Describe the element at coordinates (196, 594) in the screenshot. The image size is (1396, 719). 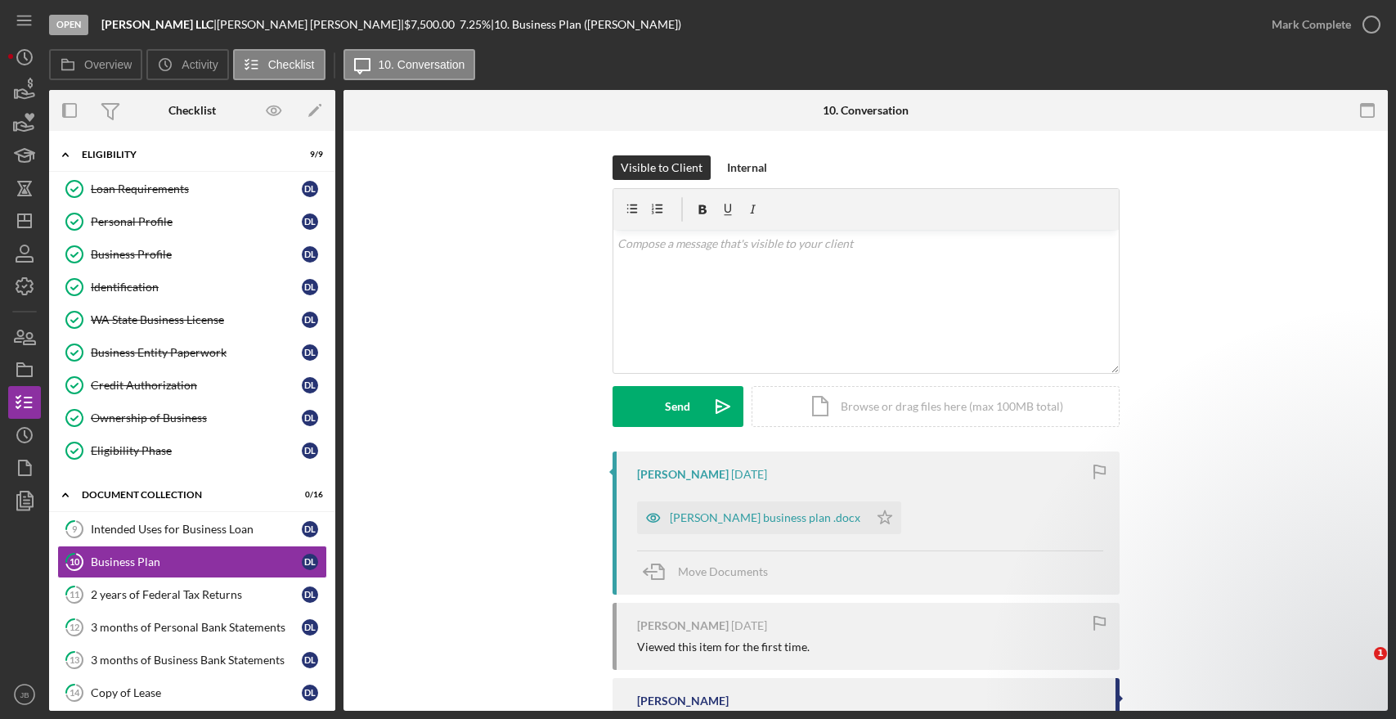
I see `div: 2 years of Federal Tax Returns` at that location.